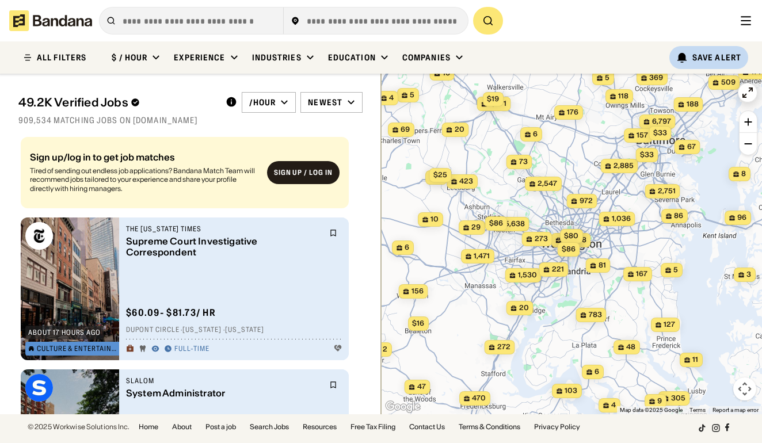 The height and width of the screenshot is (443, 762). Describe the element at coordinates (78, 427) in the screenshot. I see `div: © 2025 Workwise Solutions Inc.` at that location.